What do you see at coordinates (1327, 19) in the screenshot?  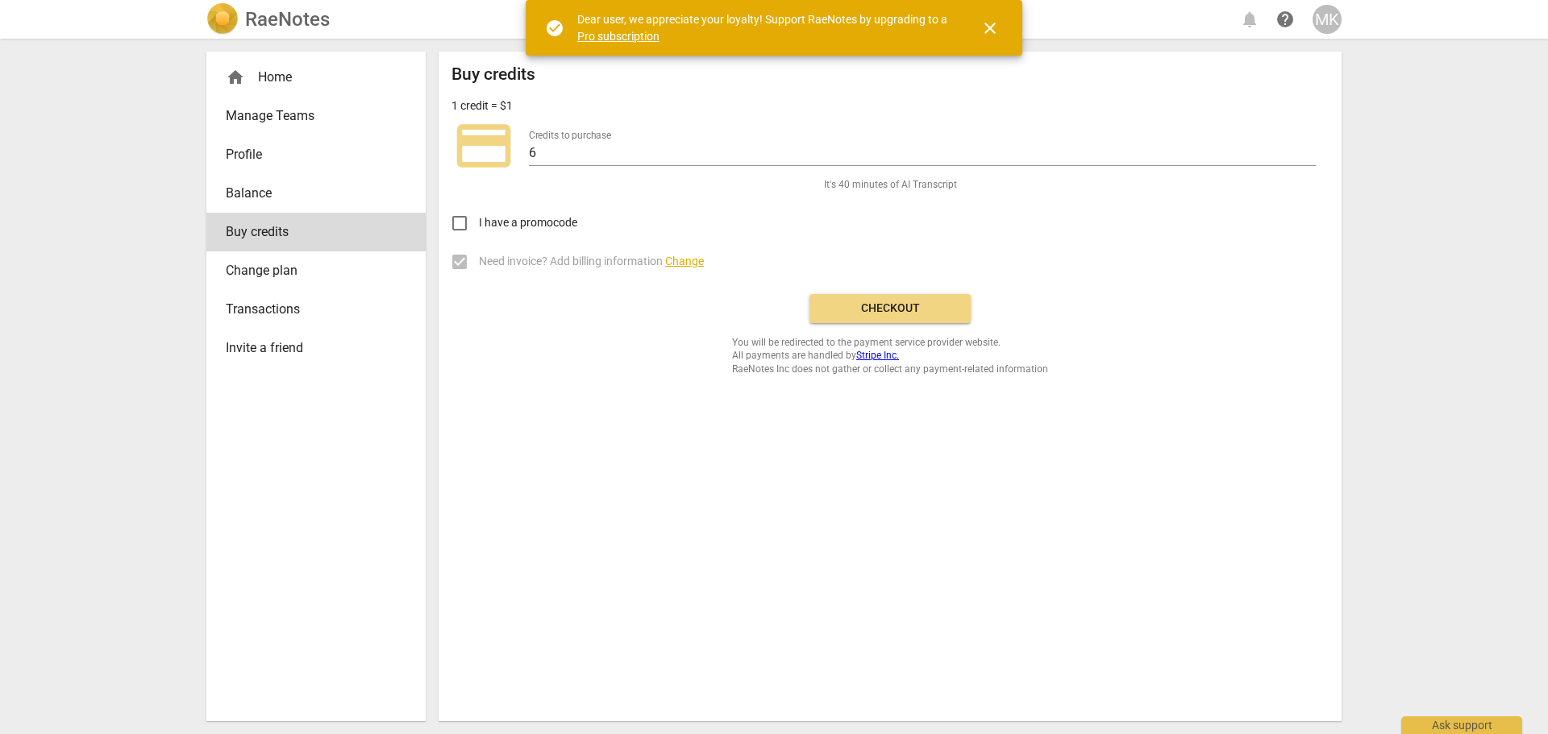 I see `button: MK` at bounding box center [1327, 19].